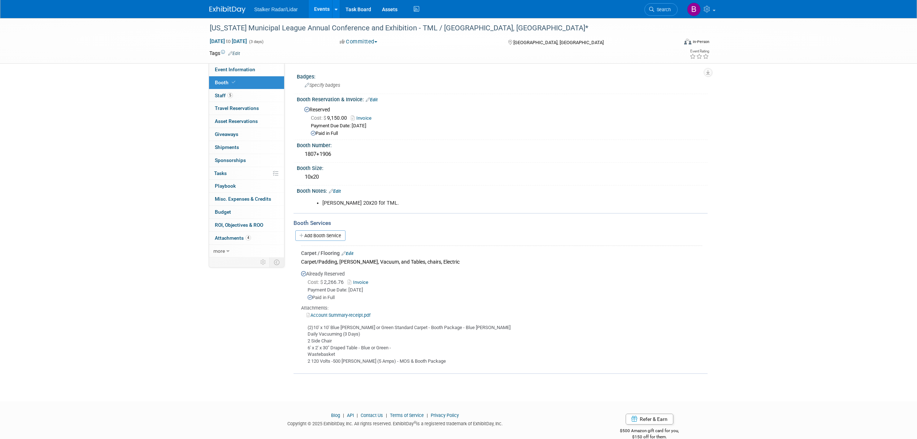  Describe the element at coordinates (230, 95) in the screenshot. I see `span: 5` at that location.